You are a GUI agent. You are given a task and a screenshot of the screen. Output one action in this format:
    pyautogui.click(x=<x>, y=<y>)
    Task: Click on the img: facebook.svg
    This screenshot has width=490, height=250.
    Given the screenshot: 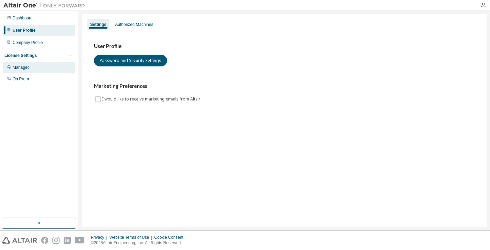 What is the action you would take?
    pyautogui.click(x=45, y=240)
    